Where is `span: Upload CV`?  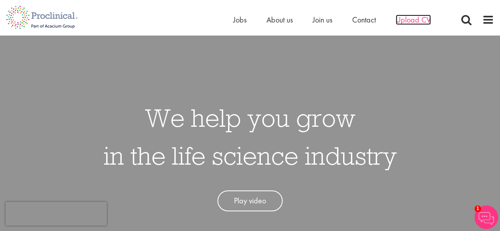
span: Upload CV is located at coordinates (413, 20).